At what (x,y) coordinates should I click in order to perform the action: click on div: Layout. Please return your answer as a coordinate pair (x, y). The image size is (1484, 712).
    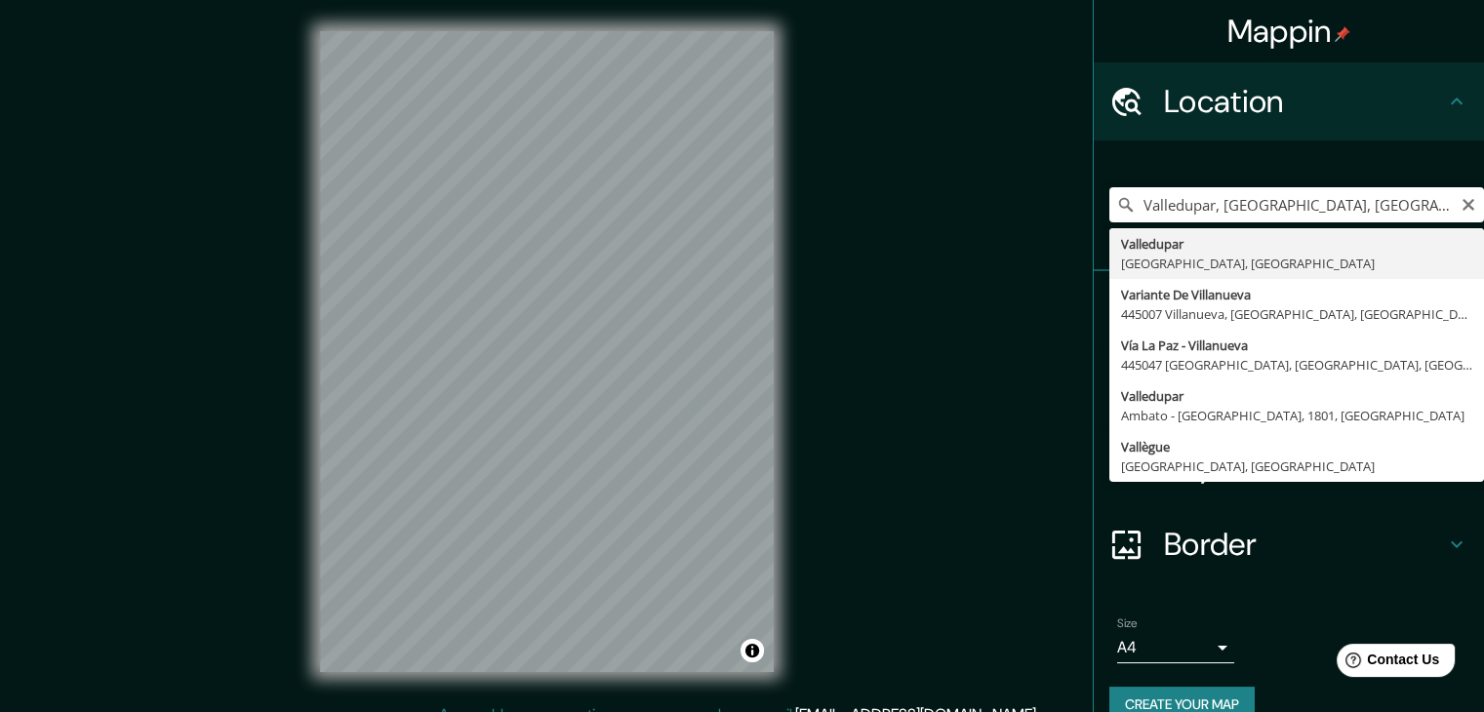
    Looking at the image, I should click on (1289, 466).